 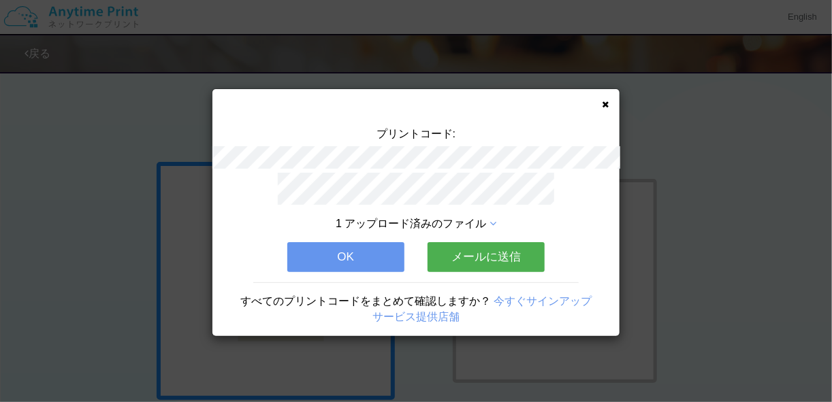 What do you see at coordinates (365, 301) in the screenshot?
I see `span: すべてのプリントコードをまとめて確認しますか？` at bounding box center [365, 301].